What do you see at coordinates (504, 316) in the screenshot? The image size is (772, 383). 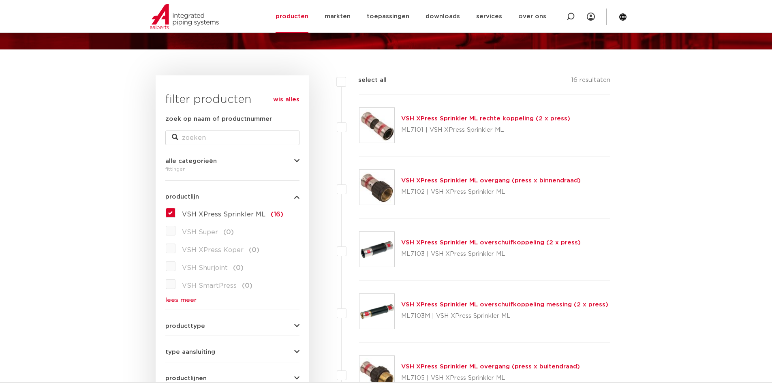 I see `p: ML7103M | VSH XPress Sprinkler ML` at bounding box center [504, 316].